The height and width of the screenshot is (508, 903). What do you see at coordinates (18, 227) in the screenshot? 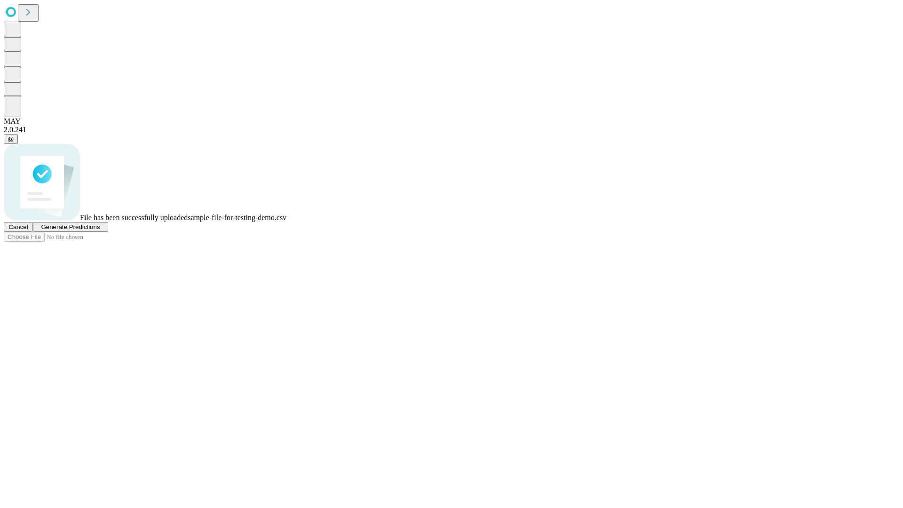
I see `button: Cancel` at bounding box center [18, 227].